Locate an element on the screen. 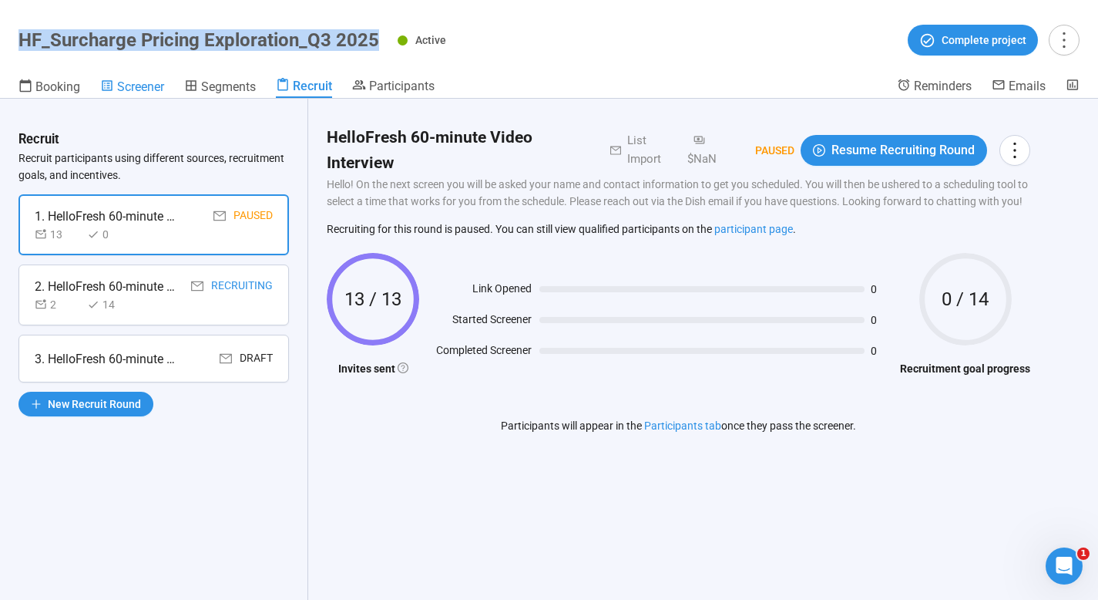  span: 13 / 13 is located at coordinates (373, 299).